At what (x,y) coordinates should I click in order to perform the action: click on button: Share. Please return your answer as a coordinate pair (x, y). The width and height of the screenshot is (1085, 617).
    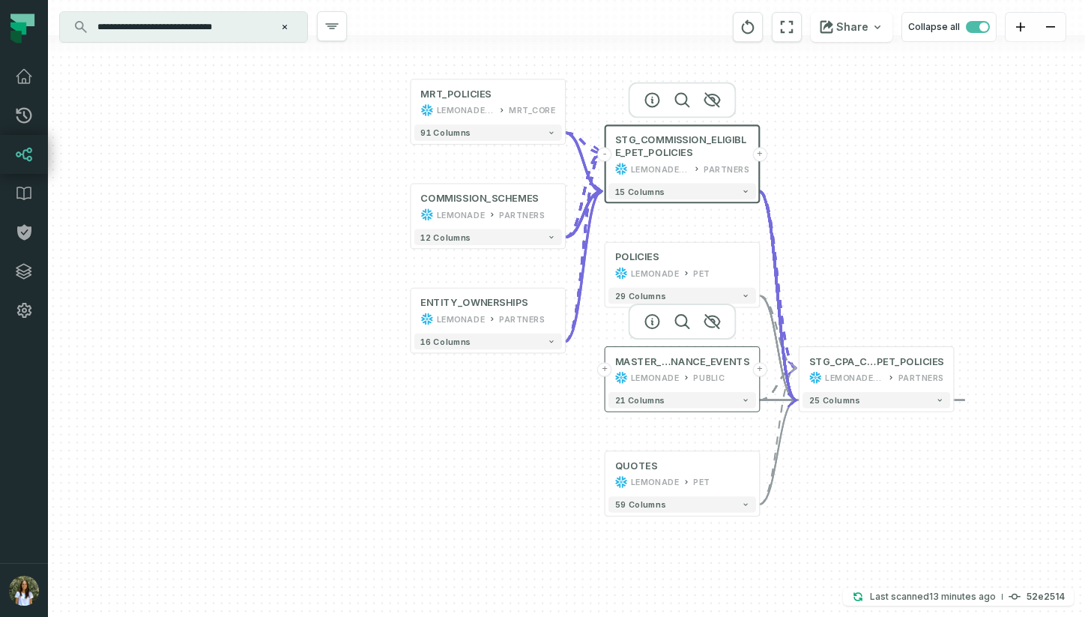
    Looking at the image, I should click on (851, 27).